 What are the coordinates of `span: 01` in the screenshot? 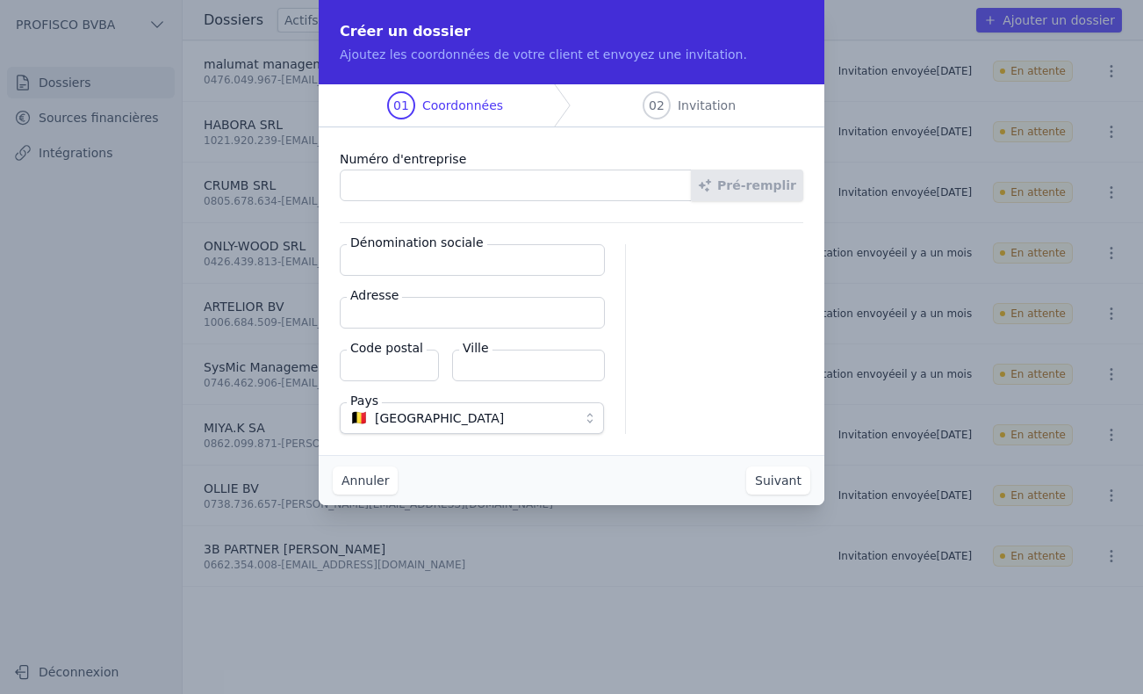 It's located at (401, 105).